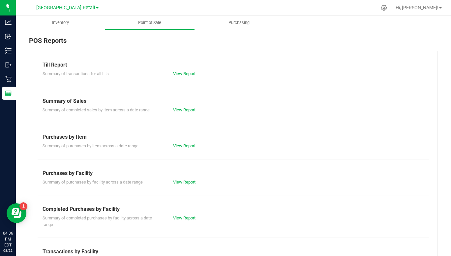 The height and width of the screenshot is (256, 451). Describe the element at coordinates (384, 8) in the screenshot. I see `div: Manage settings` at that location.